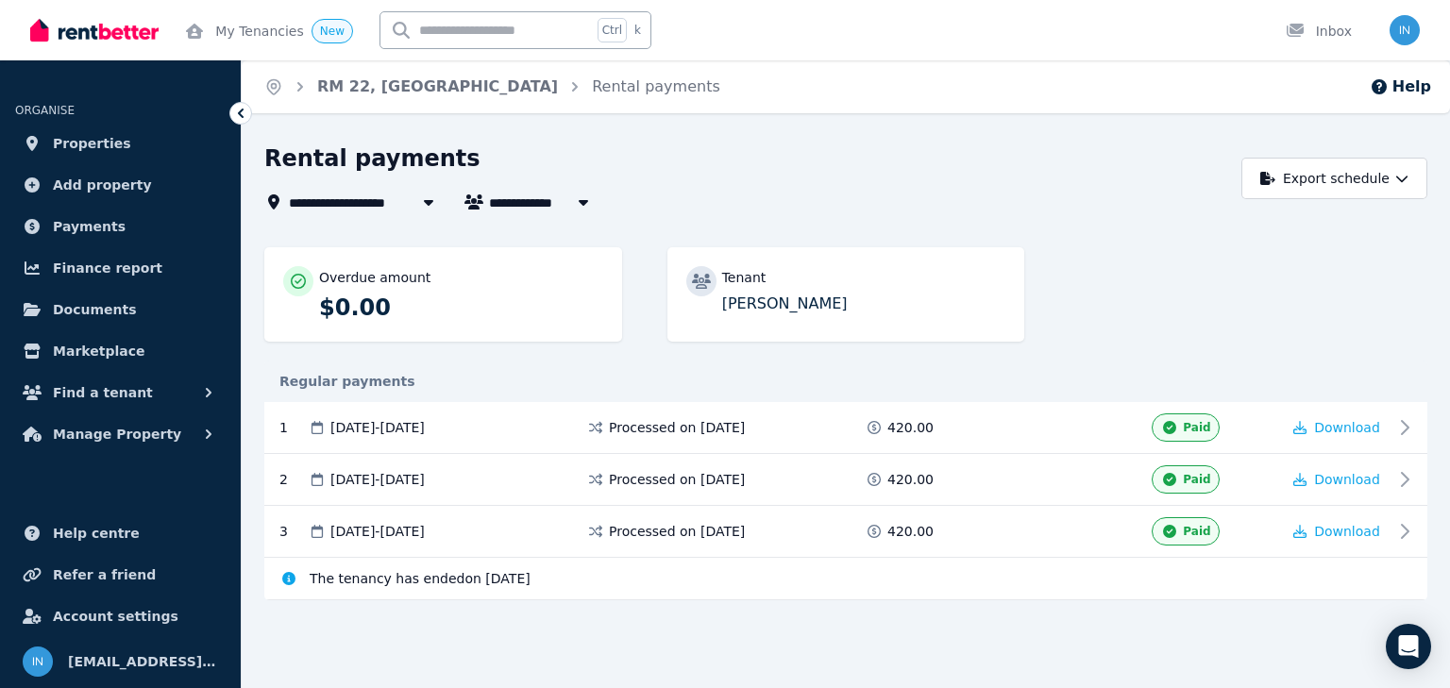  What do you see at coordinates (1334, 178) in the screenshot?
I see `button: Export schedule` at bounding box center [1334, 178].